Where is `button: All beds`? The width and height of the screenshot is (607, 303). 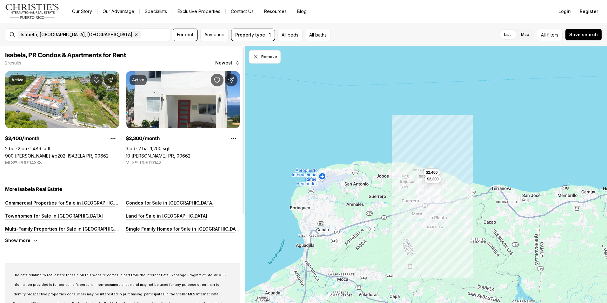
button: All beds is located at coordinates (290, 35).